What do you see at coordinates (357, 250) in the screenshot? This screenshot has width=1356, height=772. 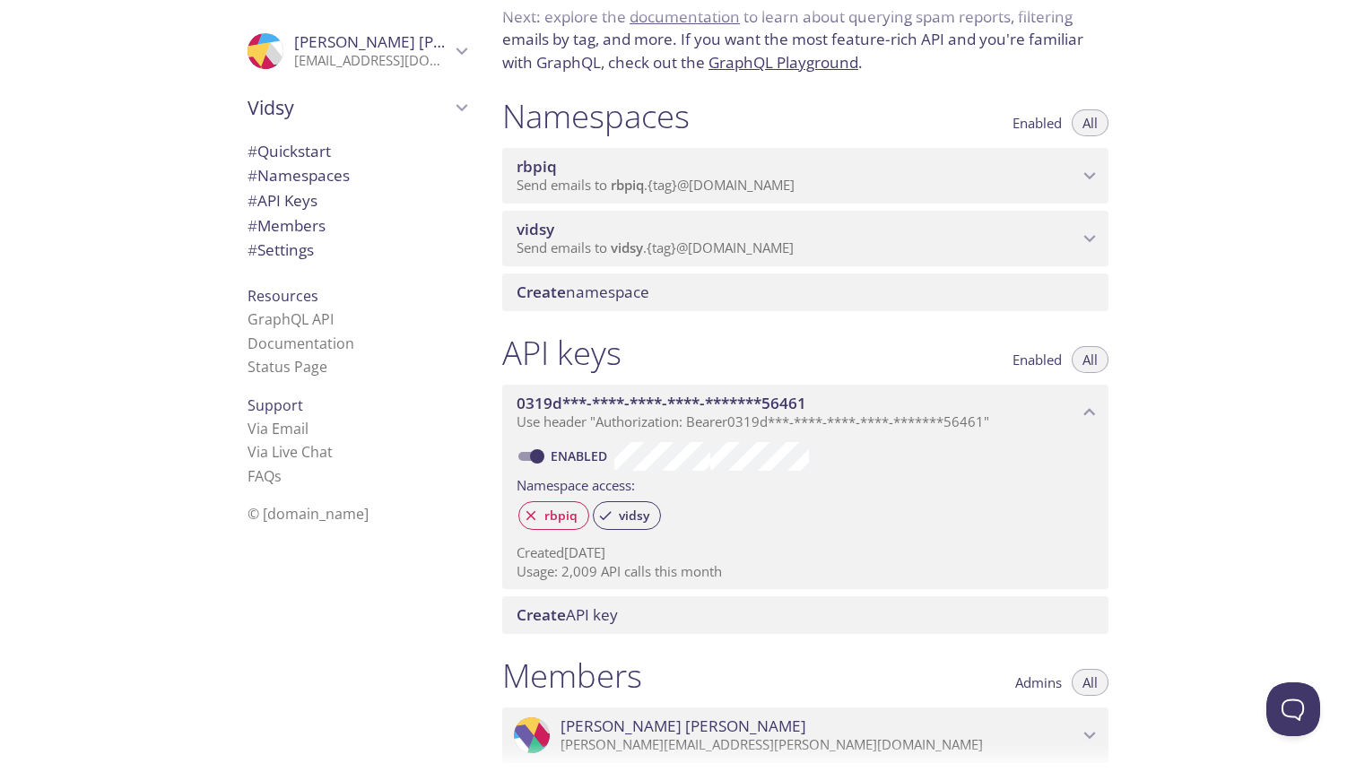 I see `div: Team Settings` at bounding box center [357, 250].